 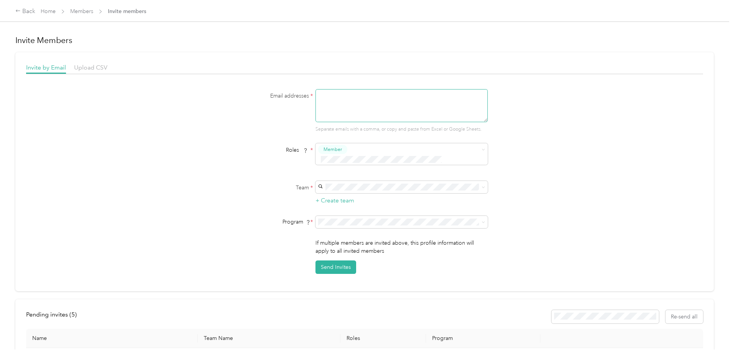 I want to click on label: Email addresses, so click(x=265, y=96).